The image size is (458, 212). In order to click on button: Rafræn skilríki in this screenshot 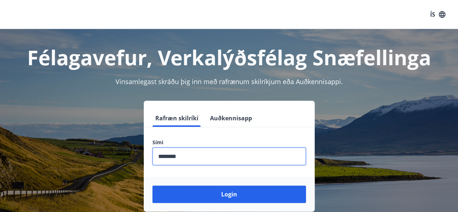, I will do `click(177, 118)`.